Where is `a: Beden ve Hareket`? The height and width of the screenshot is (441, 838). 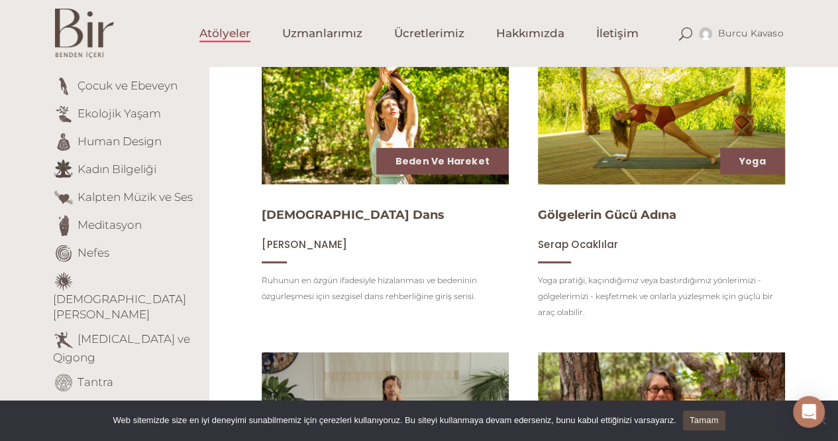 a: Beden ve Hareket is located at coordinates (443, 161).